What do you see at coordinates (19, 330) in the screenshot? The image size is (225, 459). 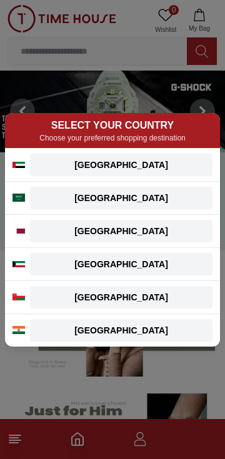 I see `img: India flag` at bounding box center [19, 330].